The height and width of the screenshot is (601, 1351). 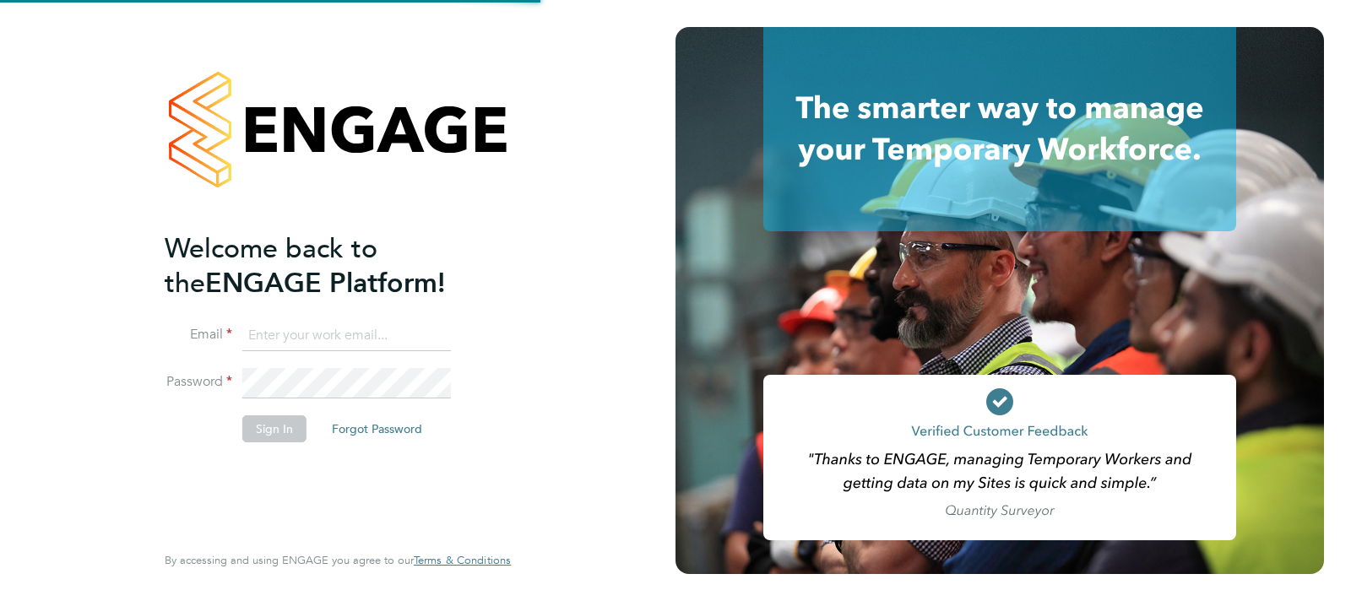 I want to click on a: Terms & Conditions, so click(x=462, y=561).